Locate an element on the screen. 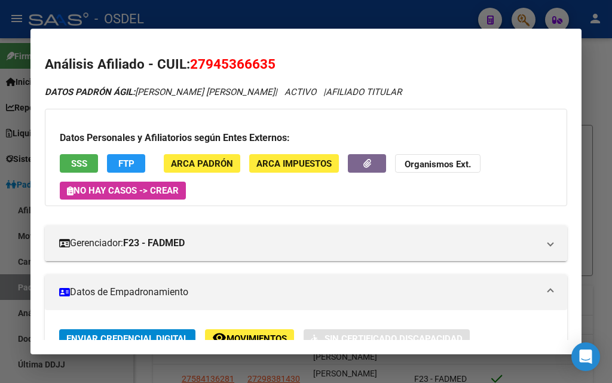 The image size is (612, 383). button: No hay casos -> Crear is located at coordinates (123, 191).